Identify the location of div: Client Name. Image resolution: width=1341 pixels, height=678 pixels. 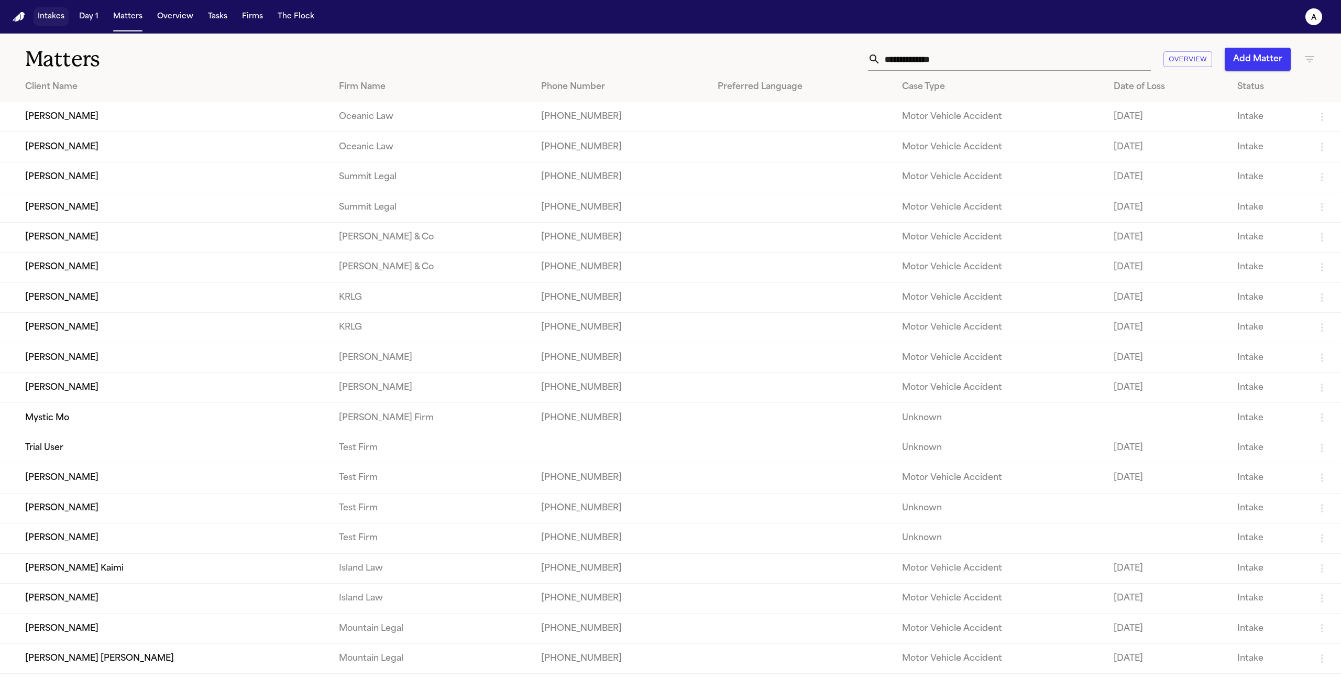
(173, 87).